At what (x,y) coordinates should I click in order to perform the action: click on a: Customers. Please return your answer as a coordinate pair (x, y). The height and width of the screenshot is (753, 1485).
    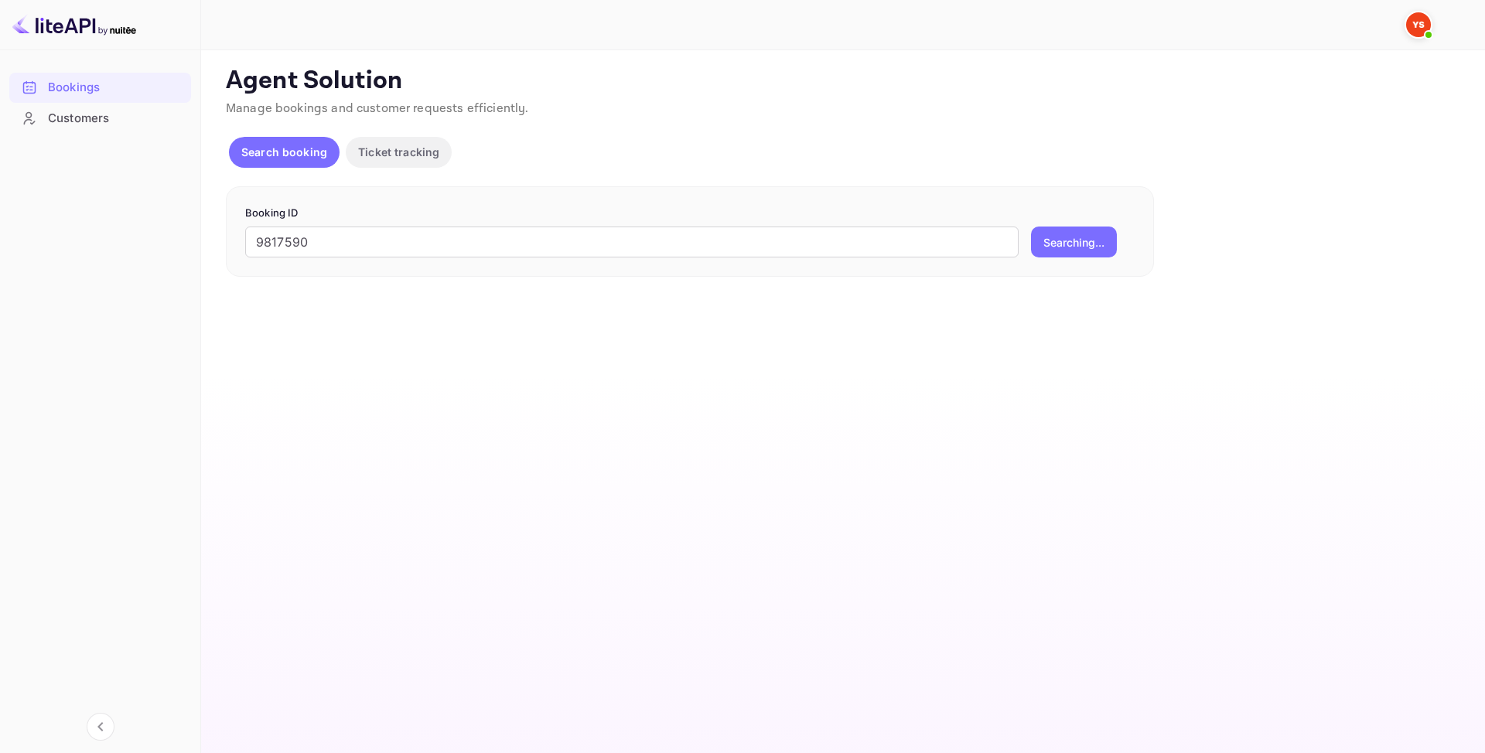
    Looking at the image, I should click on (100, 118).